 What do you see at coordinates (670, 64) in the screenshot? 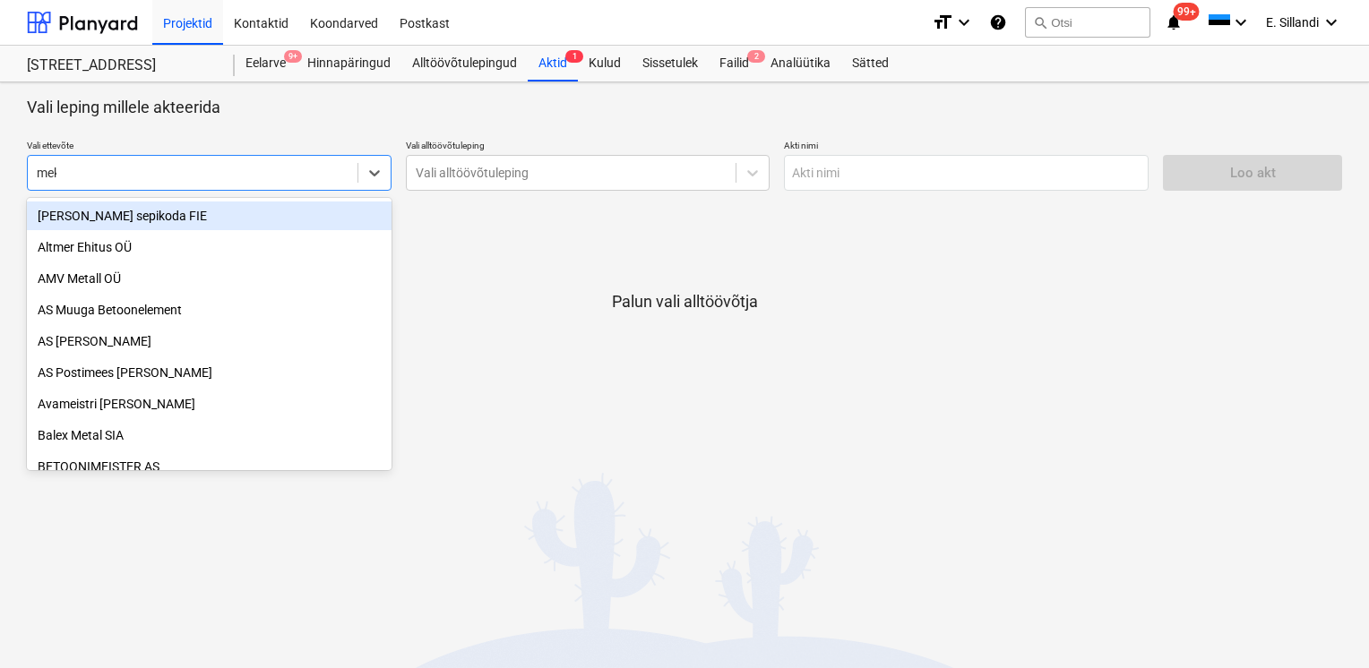
I see `div: Sissetulek` at bounding box center [670, 64].